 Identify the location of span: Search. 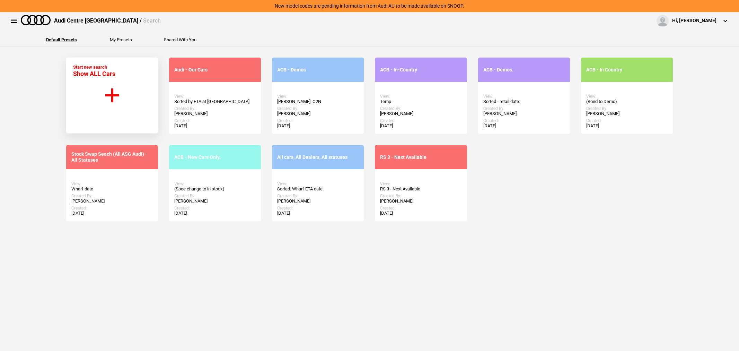
(152, 20).